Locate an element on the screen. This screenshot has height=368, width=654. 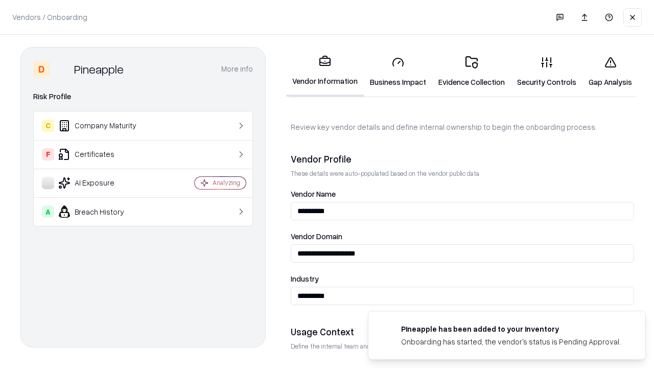
p: Review key vendor details and define internal ownership to begin the onboarding process. is located at coordinates (462, 127).